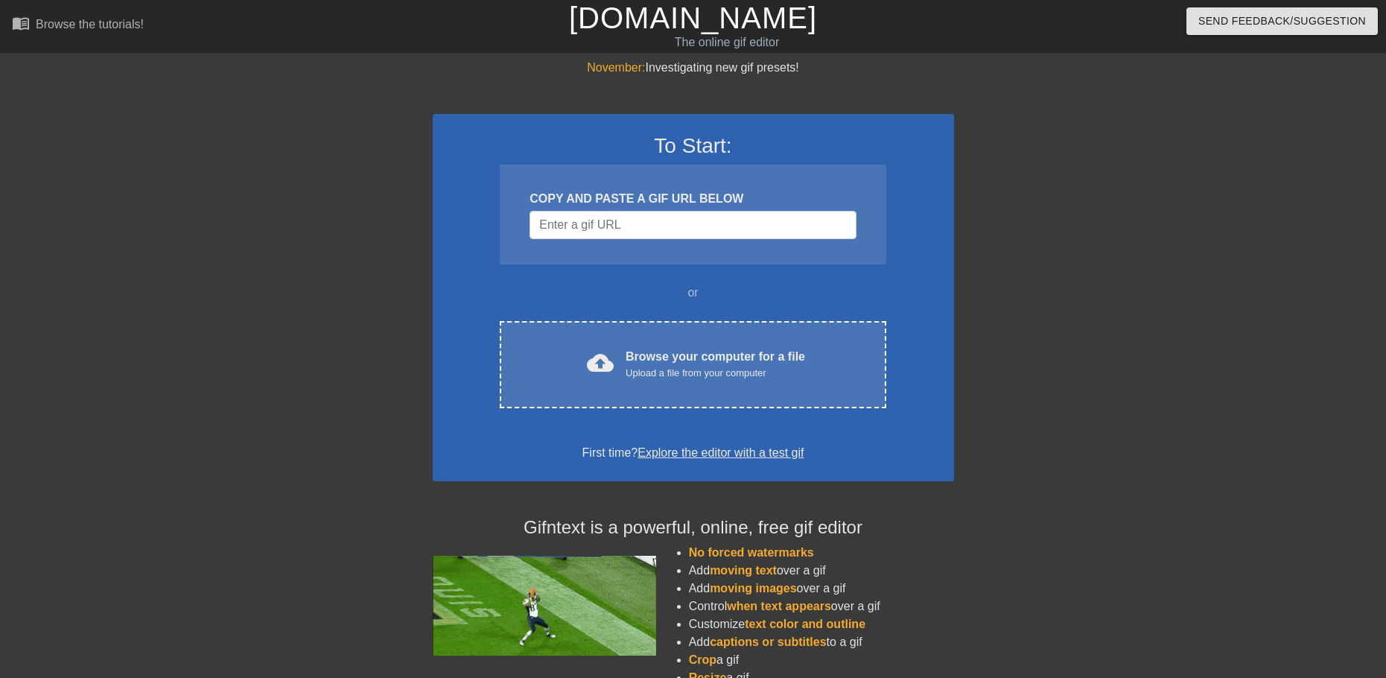 The height and width of the screenshot is (678, 1386). What do you see at coordinates (600, 363) in the screenshot?
I see `span: cloud_upload` at bounding box center [600, 363].